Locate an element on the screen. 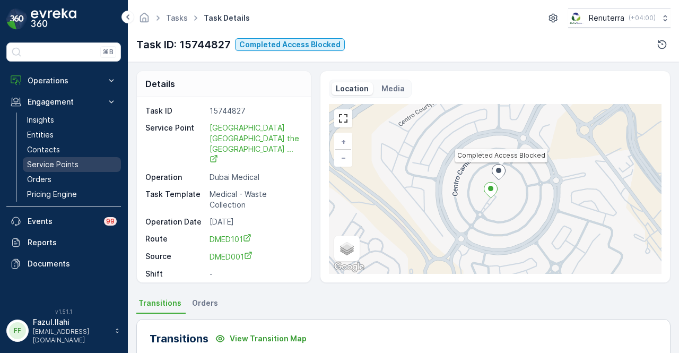 The height and width of the screenshot is (353, 679). p: Engagement is located at coordinates (64, 102).